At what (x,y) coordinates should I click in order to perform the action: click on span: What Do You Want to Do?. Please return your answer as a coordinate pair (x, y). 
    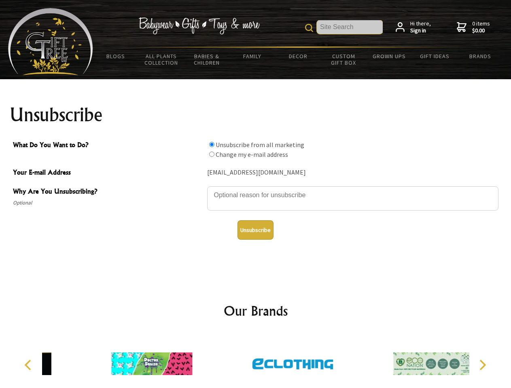
    Looking at the image, I should click on (108, 146).